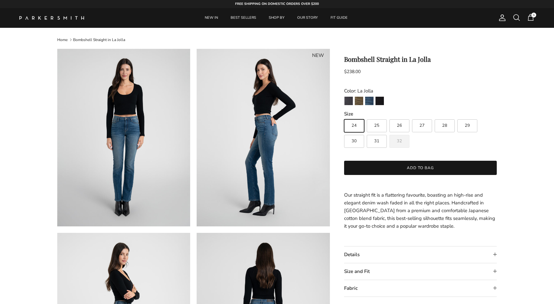 The width and height of the screenshot is (554, 304). Describe the element at coordinates (276, 18) in the screenshot. I see `div: Primary` at that location.